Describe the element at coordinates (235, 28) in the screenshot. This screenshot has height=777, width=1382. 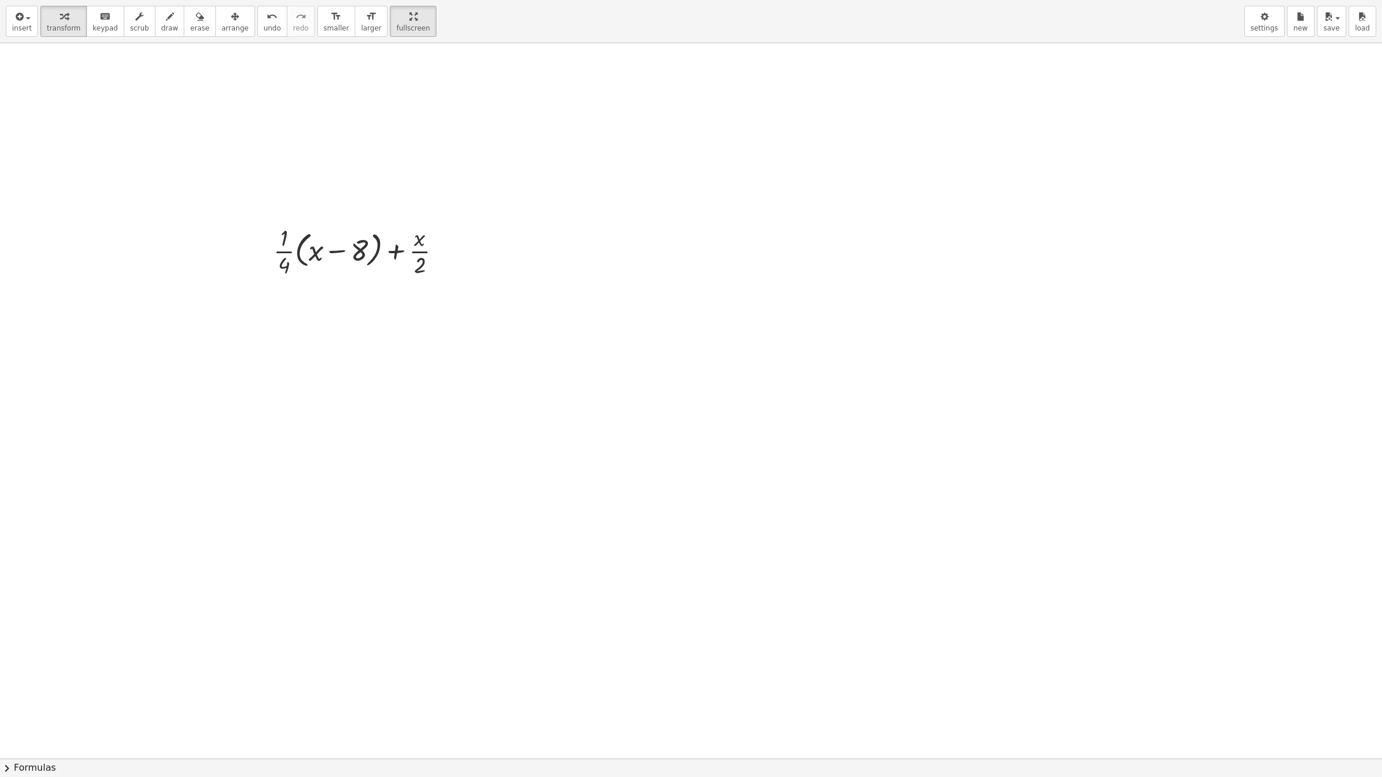
I see `span: arrange` at that location.